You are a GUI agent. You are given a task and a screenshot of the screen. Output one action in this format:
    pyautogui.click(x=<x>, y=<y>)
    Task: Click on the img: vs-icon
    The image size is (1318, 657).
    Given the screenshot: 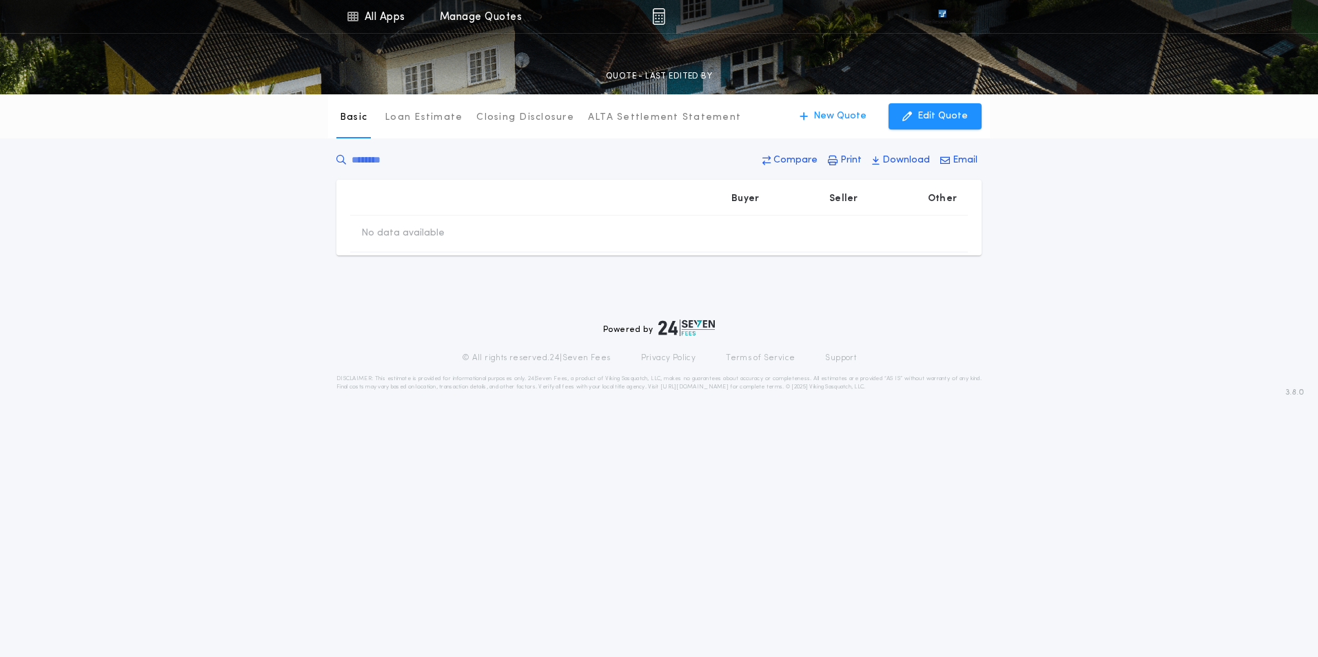 What is the action you would take?
    pyautogui.click(x=942, y=17)
    